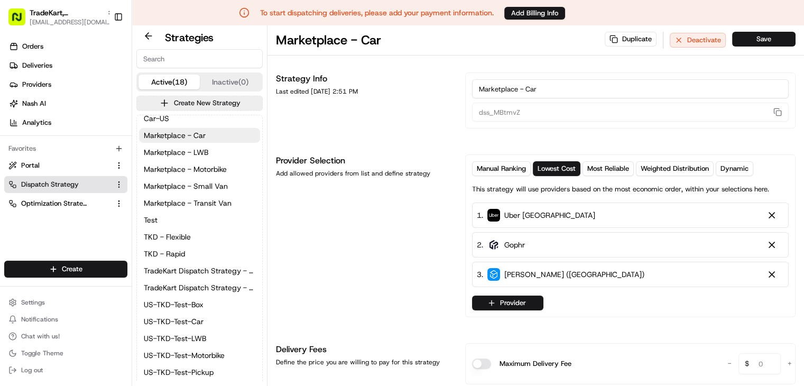 This screenshot has height=386, width=804. Describe the element at coordinates (34, 104) in the screenshot. I see `span: Nash AI` at that location.